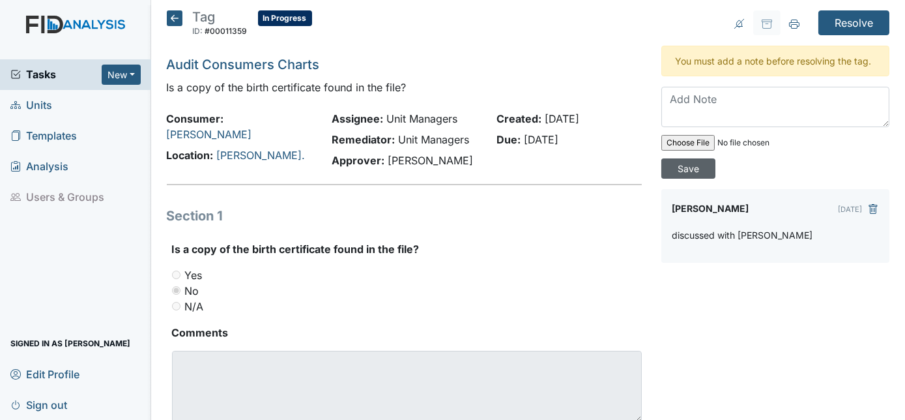 The height and width of the screenshot is (420, 905). I want to click on label: Is a copy of the birth certificate found in the file?, so click(296, 249).